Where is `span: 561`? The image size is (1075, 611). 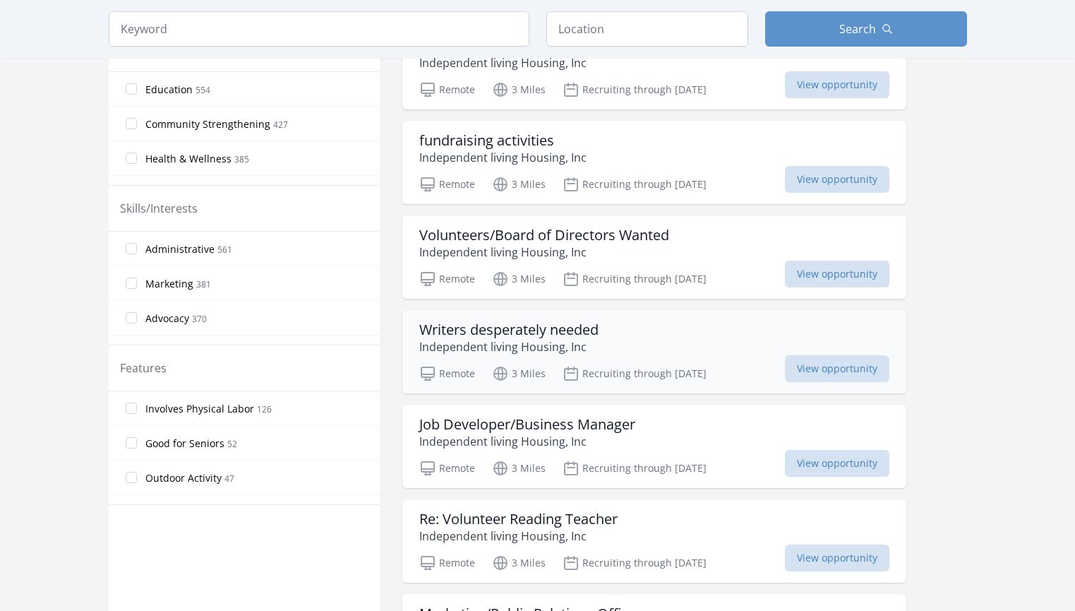 span: 561 is located at coordinates (225, 249).